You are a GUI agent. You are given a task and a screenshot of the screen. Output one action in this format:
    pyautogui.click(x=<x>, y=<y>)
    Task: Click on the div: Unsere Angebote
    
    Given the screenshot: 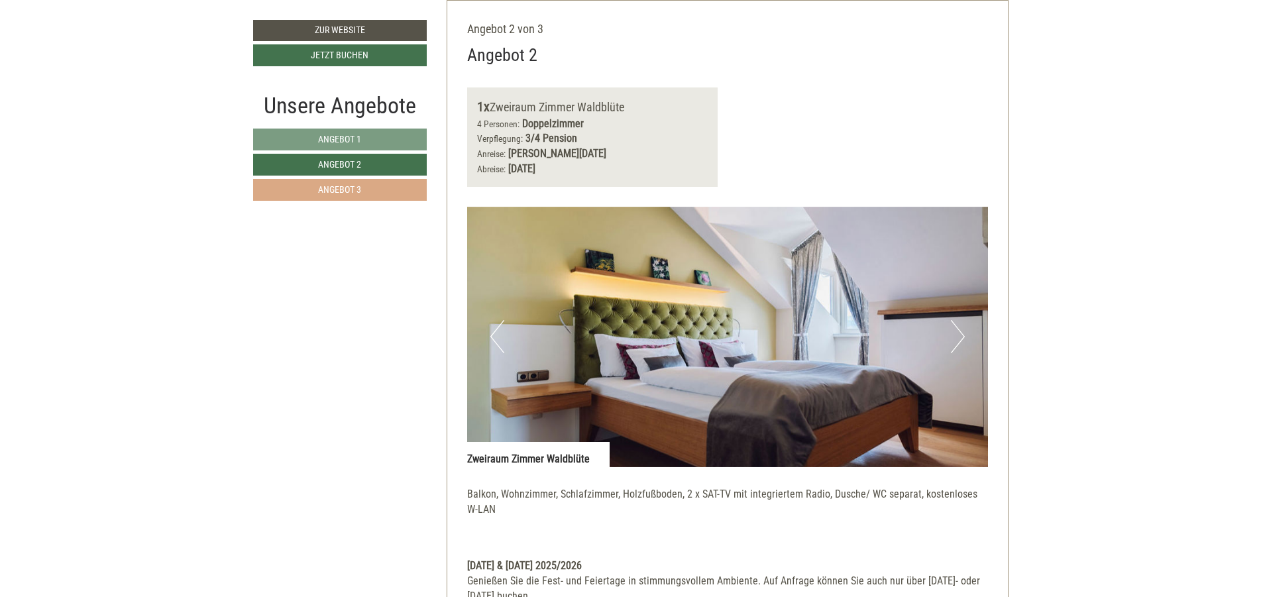 What is the action you would take?
    pyautogui.click(x=340, y=105)
    